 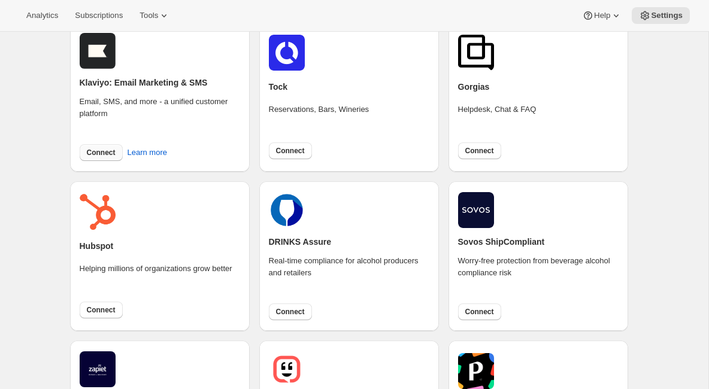 I want to click on h2: Gorgias, so click(x=474, y=87).